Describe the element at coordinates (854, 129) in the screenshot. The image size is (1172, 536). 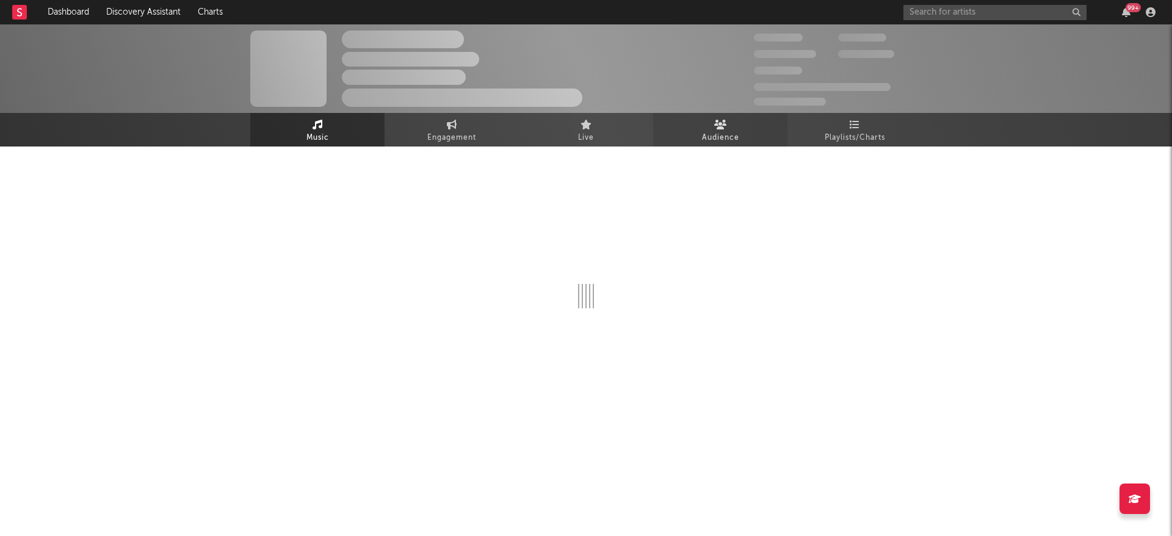
I see `a: Playlists/Charts` at that location.